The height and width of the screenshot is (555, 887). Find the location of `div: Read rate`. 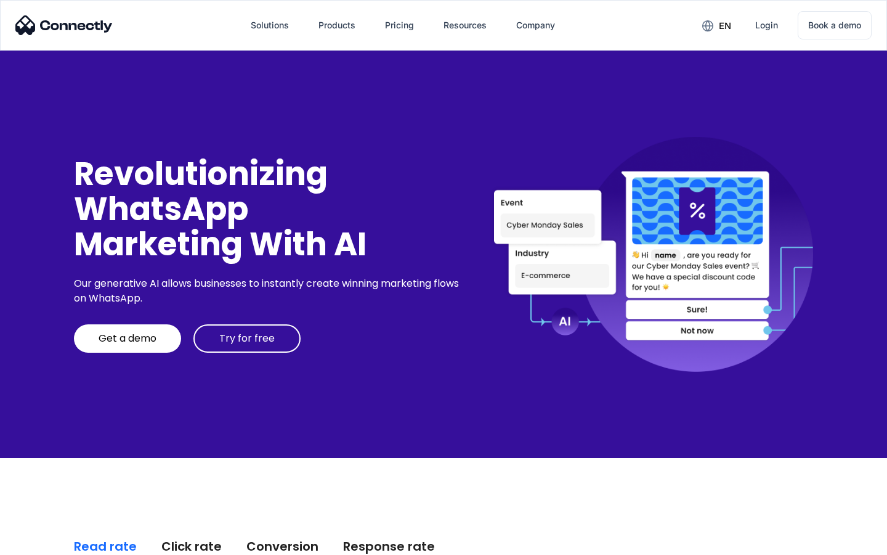

div: Read rate is located at coordinates (105, 546).